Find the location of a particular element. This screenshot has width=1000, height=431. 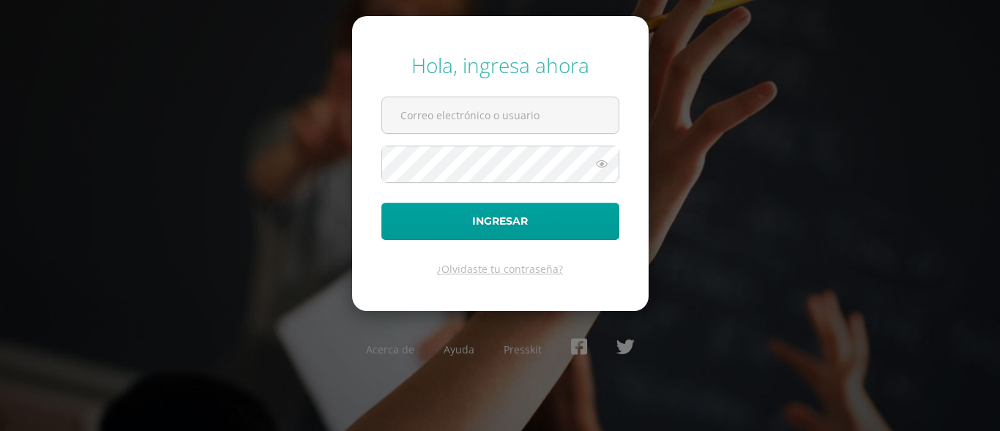

a: Acerca de is located at coordinates (390, 349).